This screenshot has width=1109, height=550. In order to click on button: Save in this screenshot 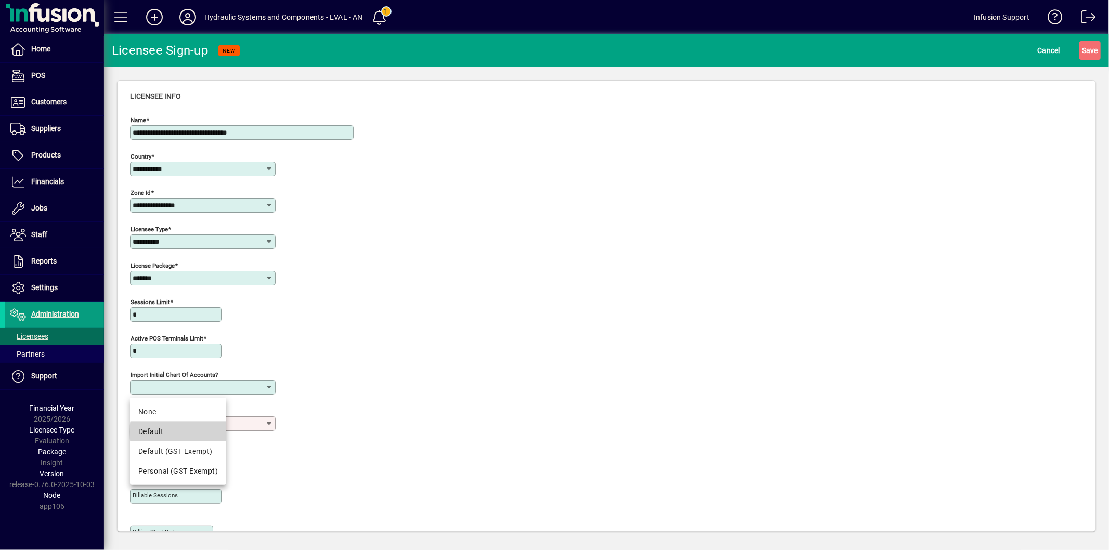, I will do `click(1090, 50)`.